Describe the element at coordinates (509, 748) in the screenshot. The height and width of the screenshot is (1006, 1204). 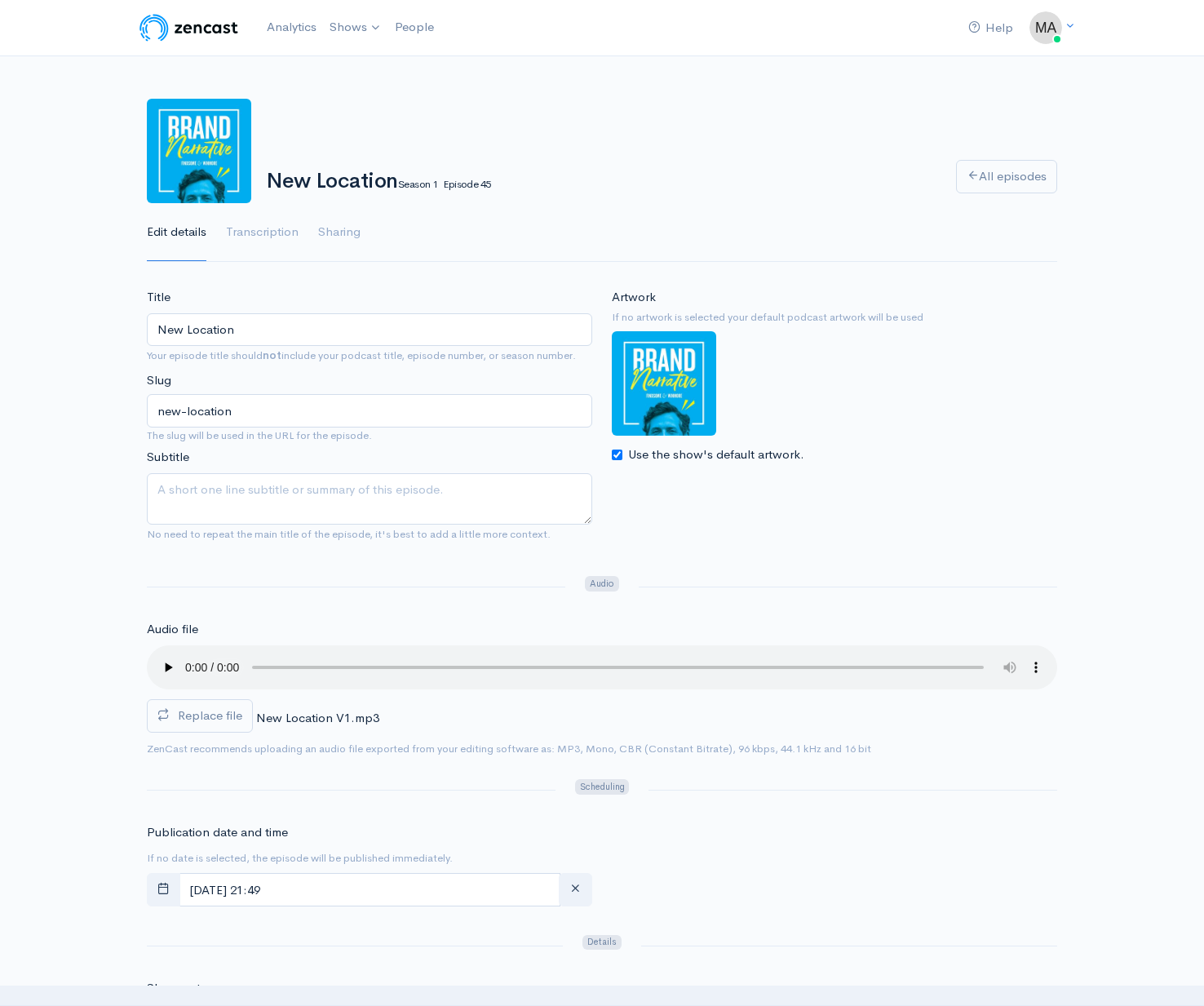
I see `small: ZenCast recommends uploading an audio file exported from your editing software as: MP3, Mono, CBR...` at that location.